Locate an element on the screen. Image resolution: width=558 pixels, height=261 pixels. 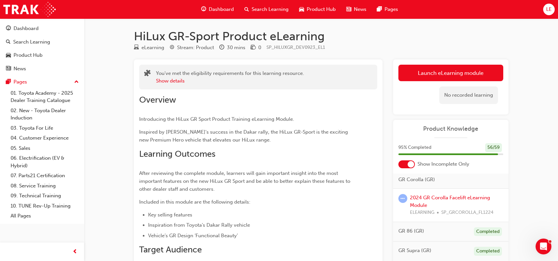
span: Product Knowledge is located at coordinates (451, 129).